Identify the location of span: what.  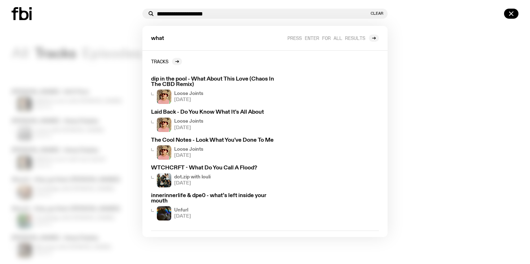
(157, 39).